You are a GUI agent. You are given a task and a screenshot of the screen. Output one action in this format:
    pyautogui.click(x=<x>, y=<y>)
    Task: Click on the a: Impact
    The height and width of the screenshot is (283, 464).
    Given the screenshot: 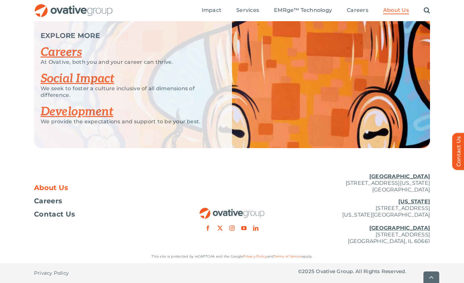 What is the action you would take?
    pyautogui.click(x=212, y=11)
    